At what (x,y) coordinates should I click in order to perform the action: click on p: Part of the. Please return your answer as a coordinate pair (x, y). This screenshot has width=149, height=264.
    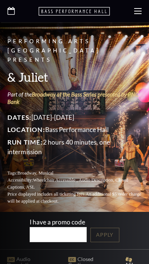
    Looking at the image, I should click on (74, 98).